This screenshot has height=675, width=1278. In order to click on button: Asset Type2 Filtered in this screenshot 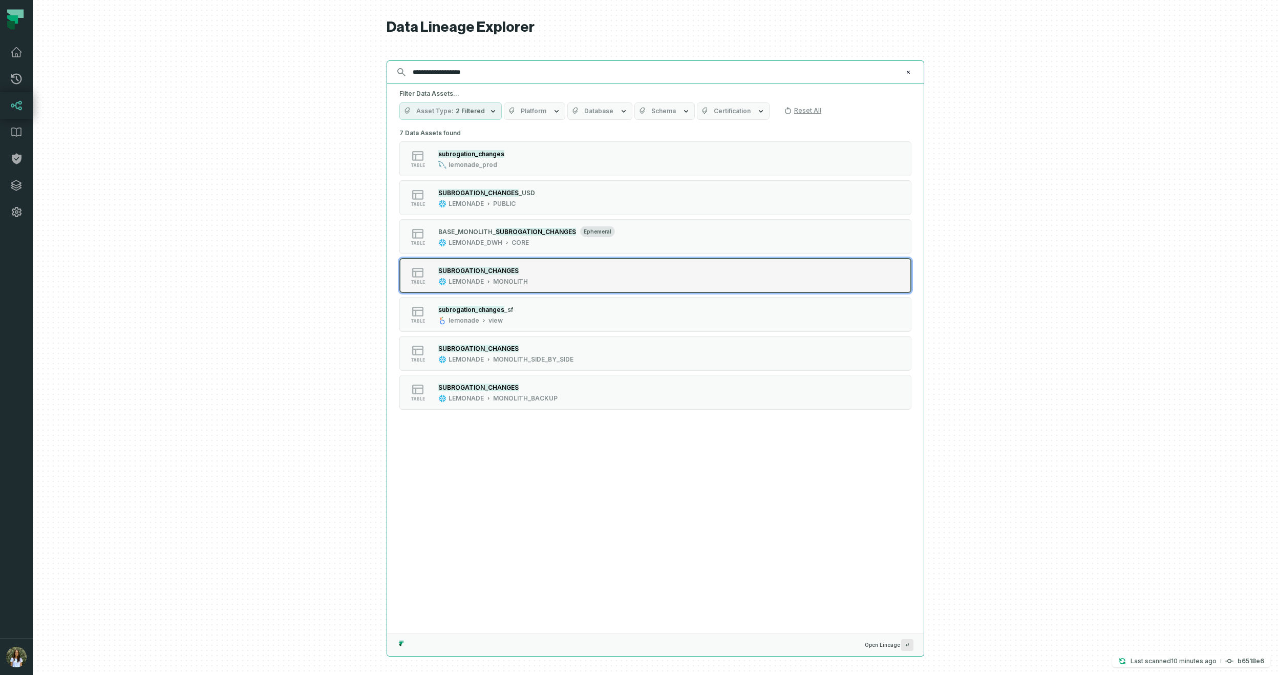, I will do `click(451, 111)`.